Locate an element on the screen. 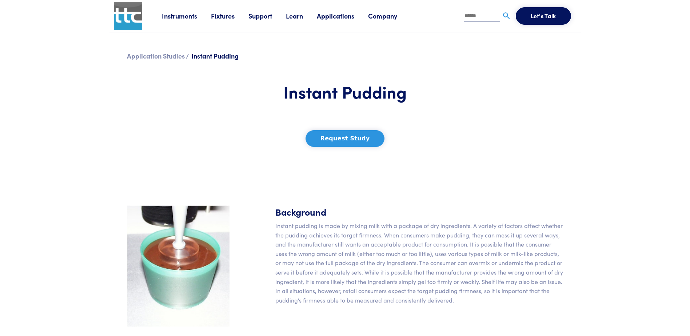  a: Fixtures is located at coordinates (230, 16).